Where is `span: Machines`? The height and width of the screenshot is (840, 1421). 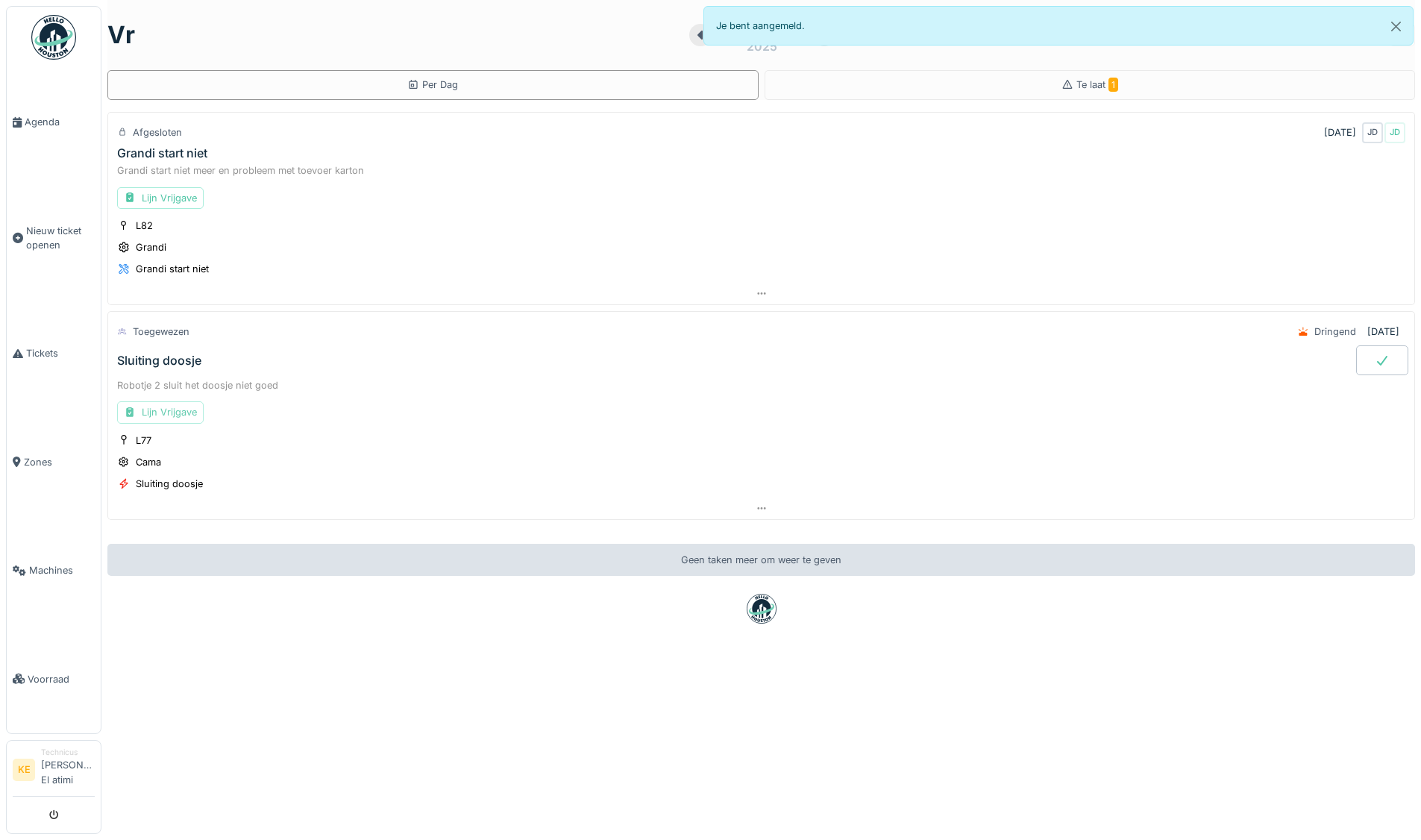
span: Machines is located at coordinates (61, 570).